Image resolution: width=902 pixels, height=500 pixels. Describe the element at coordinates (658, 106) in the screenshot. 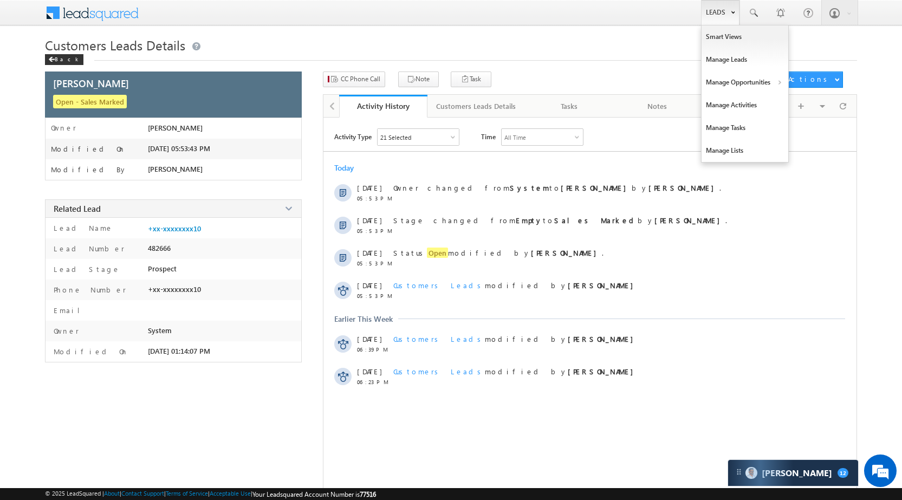

I see `a: Notes` at that location.